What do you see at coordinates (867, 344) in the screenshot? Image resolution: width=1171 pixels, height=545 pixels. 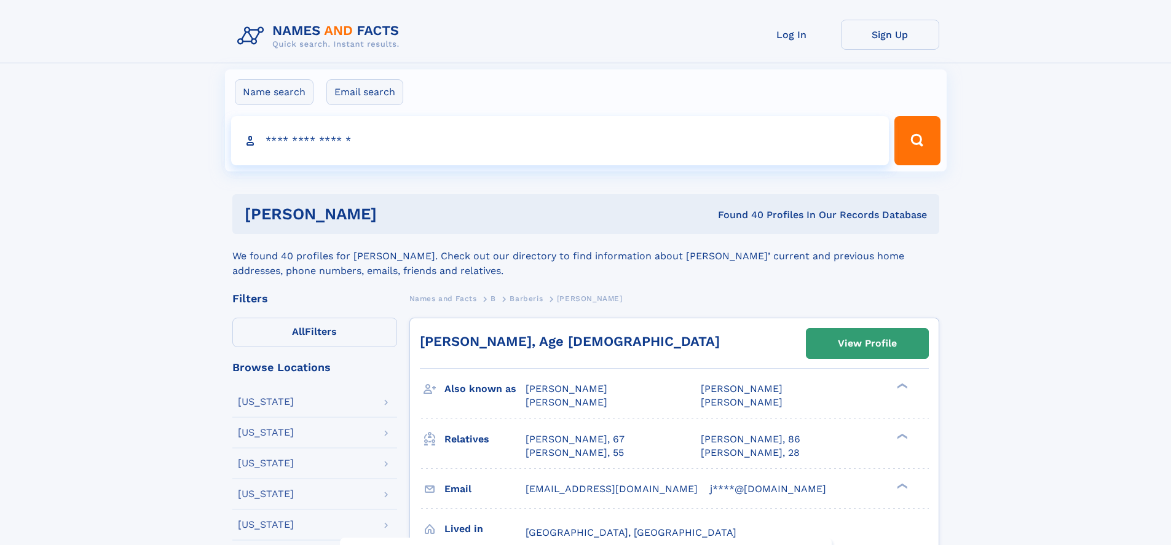 I see `a: View Profile` at bounding box center [867, 344].